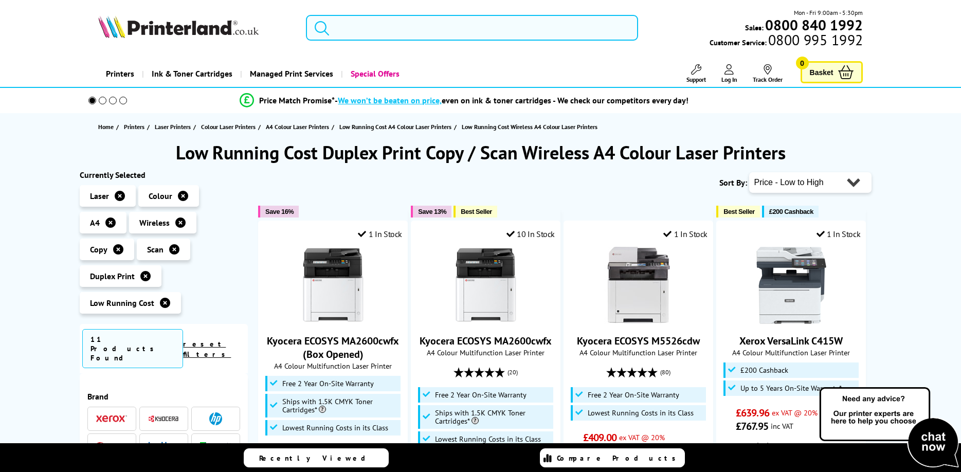 The image size is (961, 472). Describe the element at coordinates (99, 249) in the screenshot. I see `span: Copy` at that location.